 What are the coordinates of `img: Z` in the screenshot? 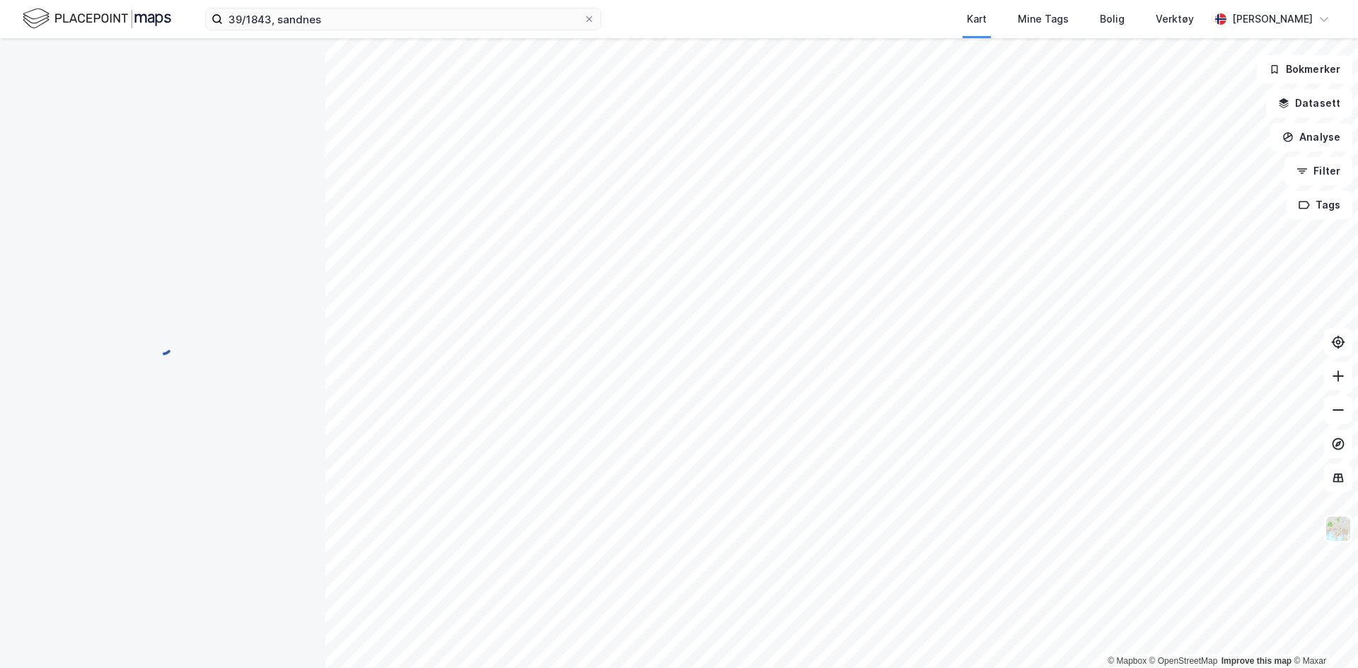 It's located at (1338, 529).